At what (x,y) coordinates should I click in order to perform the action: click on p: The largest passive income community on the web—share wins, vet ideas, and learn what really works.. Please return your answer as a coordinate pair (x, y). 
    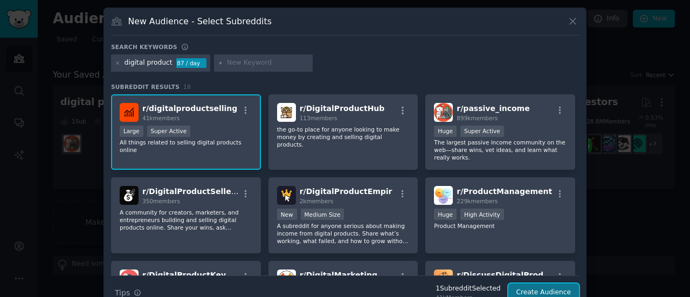
    Looking at the image, I should click on (500, 150).